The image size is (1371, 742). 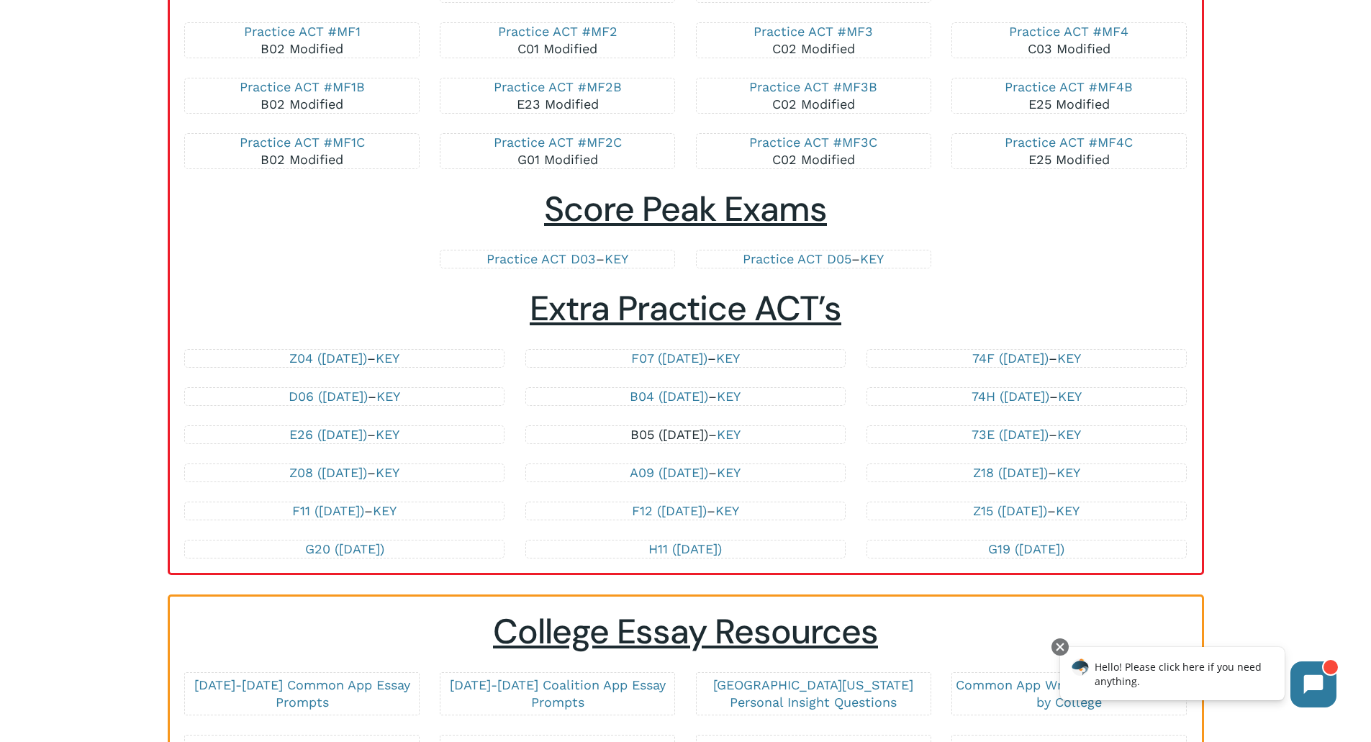 What do you see at coordinates (557, 151) in the screenshot?
I see `p: G01 Modified` at bounding box center [557, 151].